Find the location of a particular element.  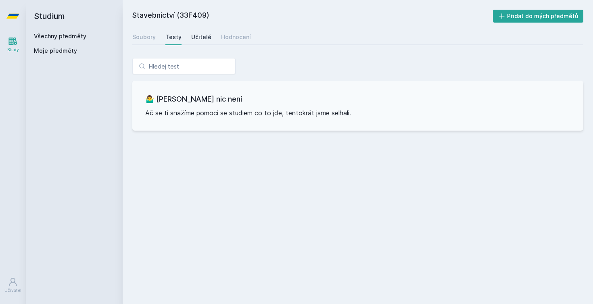

input: Hledej test is located at coordinates (184, 66).